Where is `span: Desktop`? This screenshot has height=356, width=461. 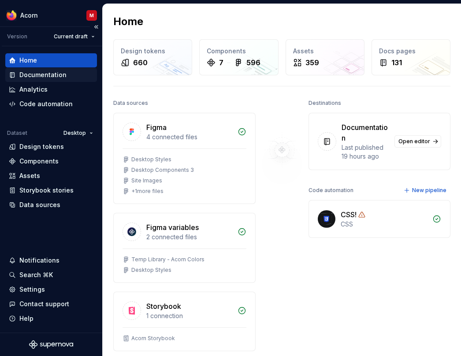 span: Desktop is located at coordinates (75, 133).